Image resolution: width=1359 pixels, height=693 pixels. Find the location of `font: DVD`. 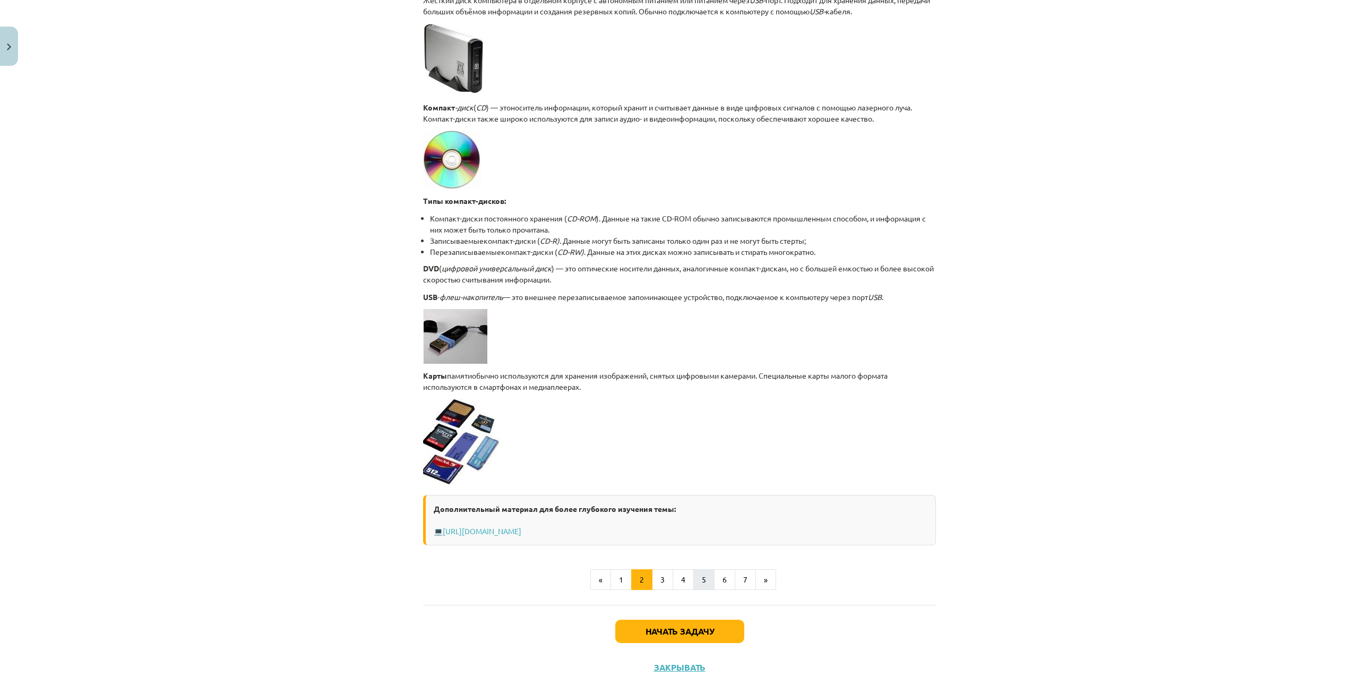

font: DVD is located at coordinates (431, 268).